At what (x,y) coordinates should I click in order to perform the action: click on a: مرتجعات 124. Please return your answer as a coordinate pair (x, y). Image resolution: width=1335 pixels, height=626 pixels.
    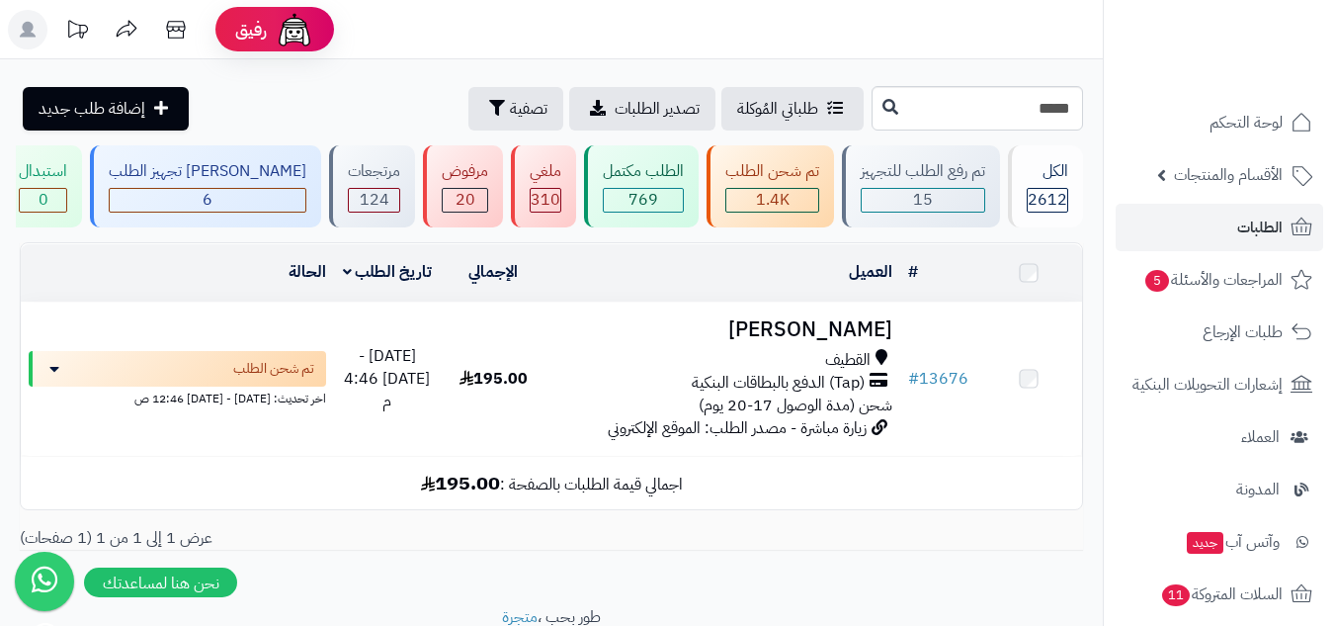
    Looking at the image, I should click on (372, 186).